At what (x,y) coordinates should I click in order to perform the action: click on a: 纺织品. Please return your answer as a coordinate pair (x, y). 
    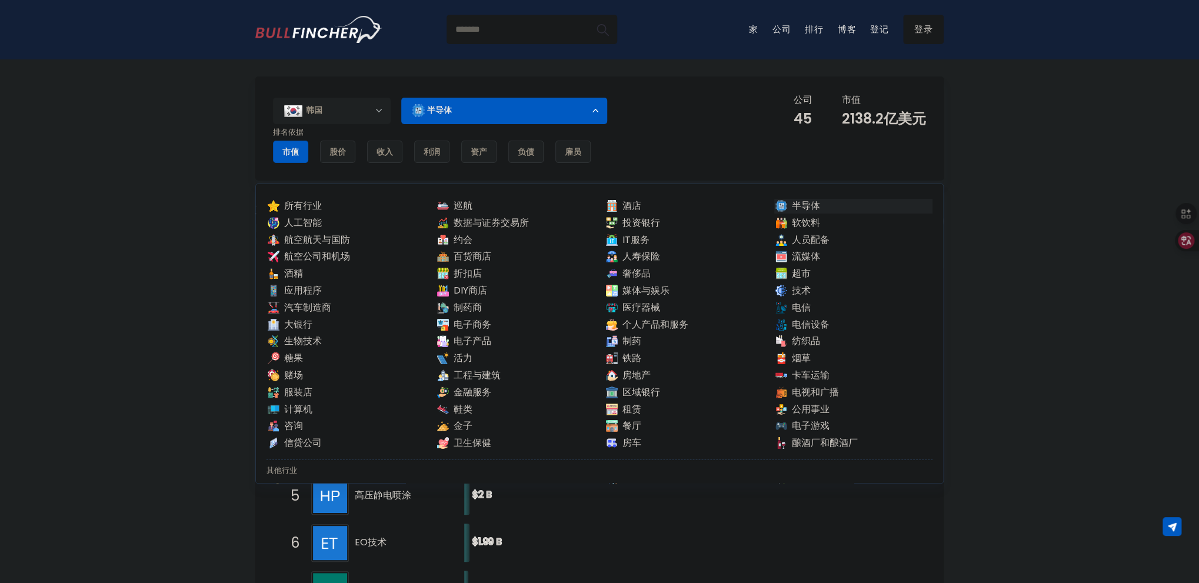
    Looking at the image, I should click on (854, 341).